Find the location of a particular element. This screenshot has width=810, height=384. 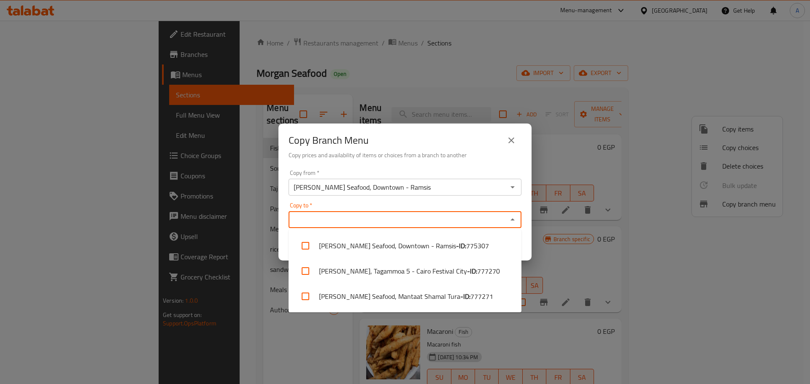

span: 775307 is located at coordinates (477, 246).